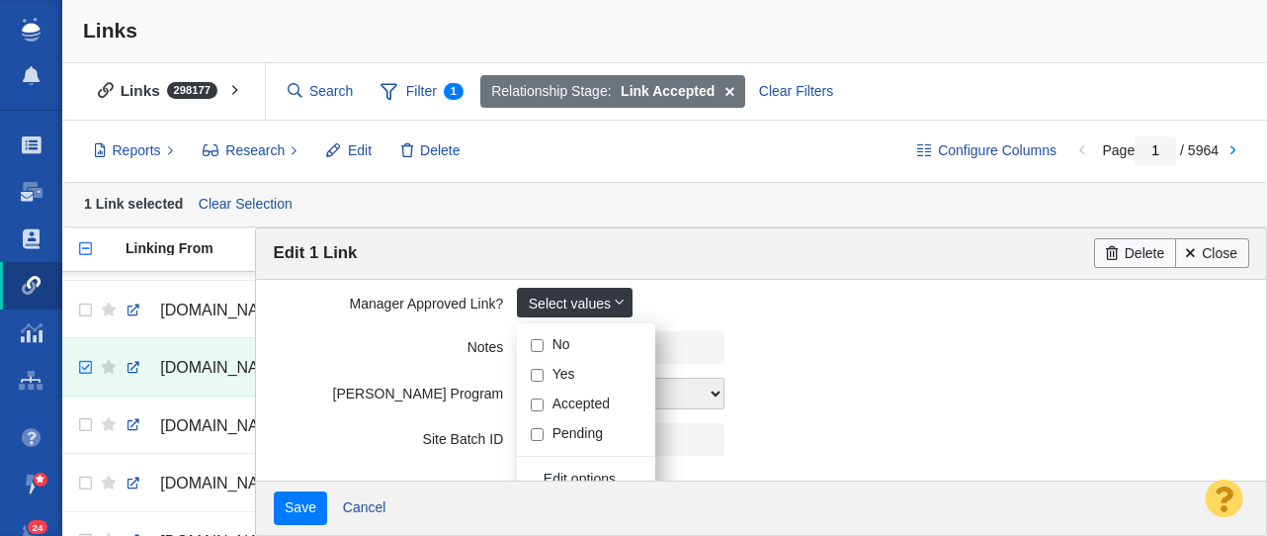 The image size is (1267, 536). I want to click on span: Edit 1 Link, so click(315, 252).